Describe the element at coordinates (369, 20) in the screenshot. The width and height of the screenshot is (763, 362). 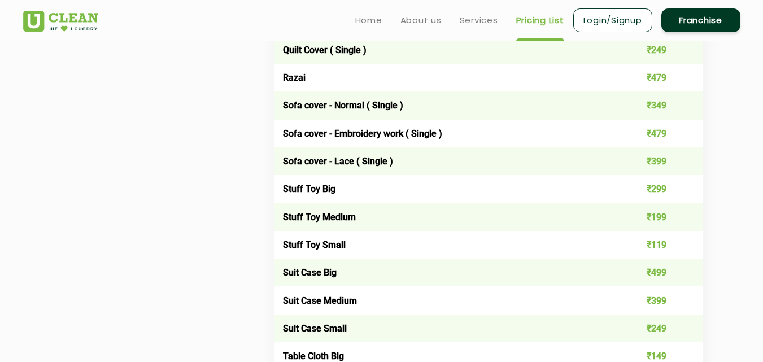
I see `a: Home` at that location.